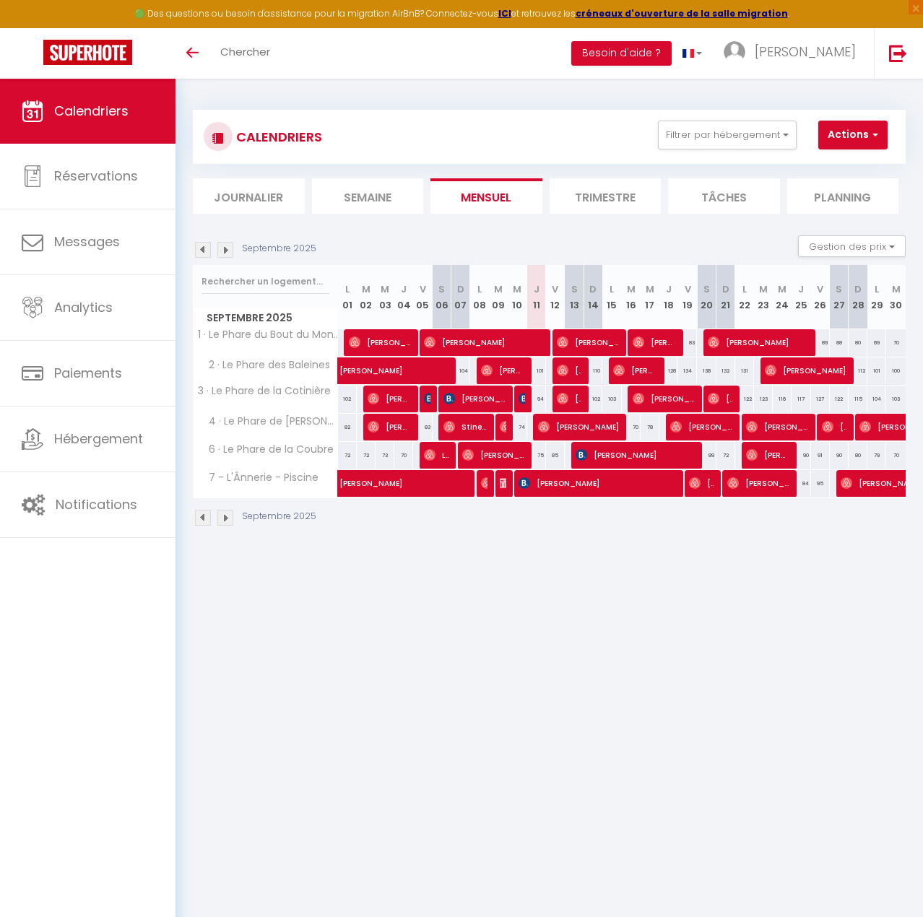 The width and height of the screenshot is (923, 917). Describe the element at coordinates (277, 136) in the screenshot. I see `h3: CALENDRIERS` at that location.